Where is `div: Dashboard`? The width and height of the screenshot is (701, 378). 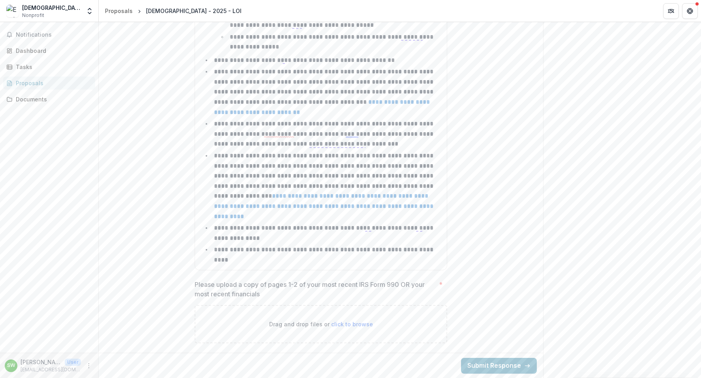
div: Dashboard is located at coordinates (52, 51).